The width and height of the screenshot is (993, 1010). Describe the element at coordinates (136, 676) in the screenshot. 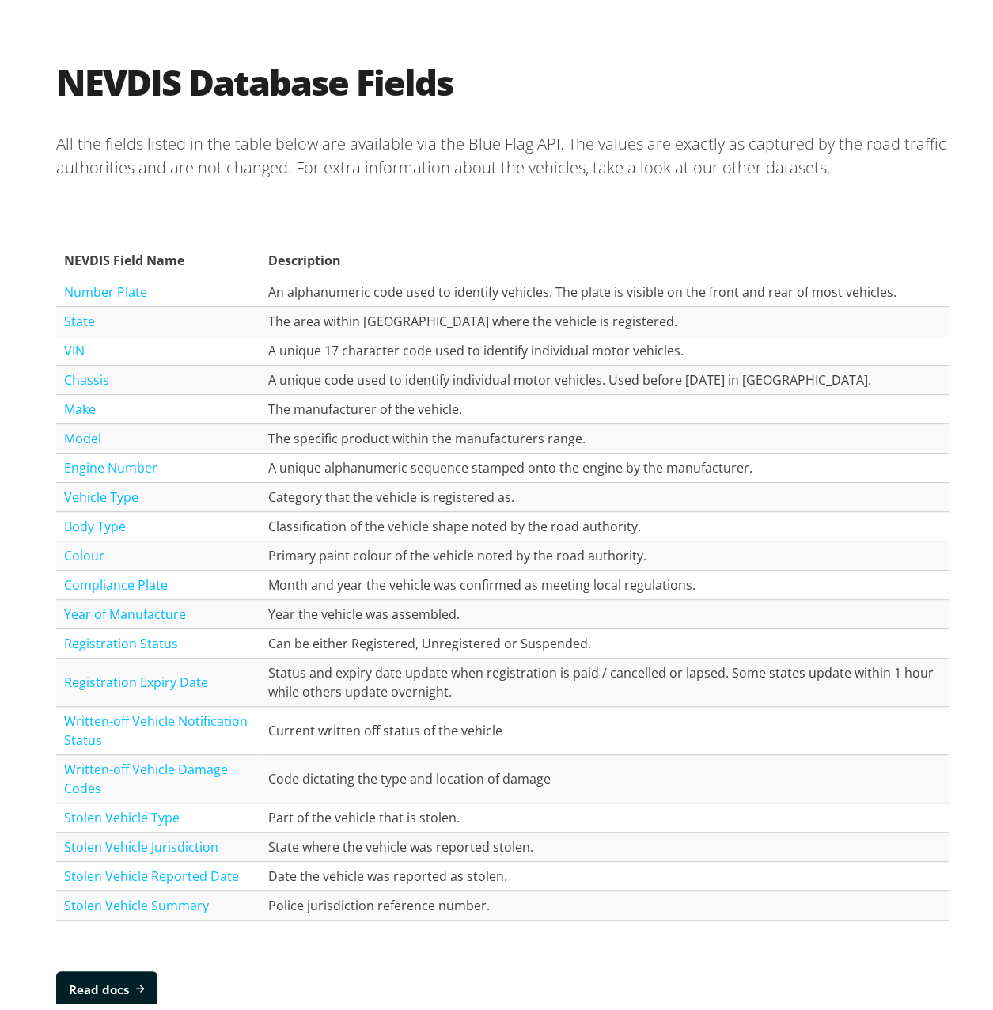

I see `a: Registration Expiry Date` at that location.